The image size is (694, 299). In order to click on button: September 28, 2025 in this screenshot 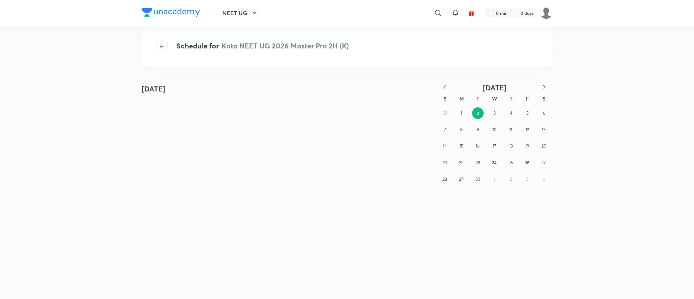, I will do `click(445, 179)`.